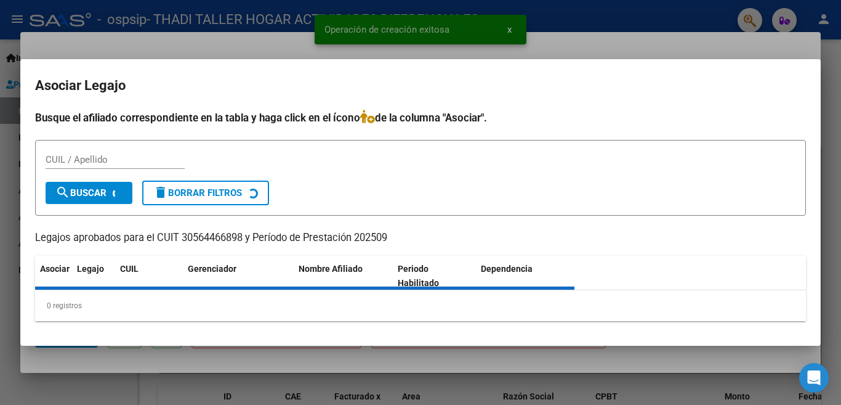 The image size is (841, 405). Describe the element at coordinates (331, 269) in the screenshot. I see `span: Nombre Afiliado` at that location.